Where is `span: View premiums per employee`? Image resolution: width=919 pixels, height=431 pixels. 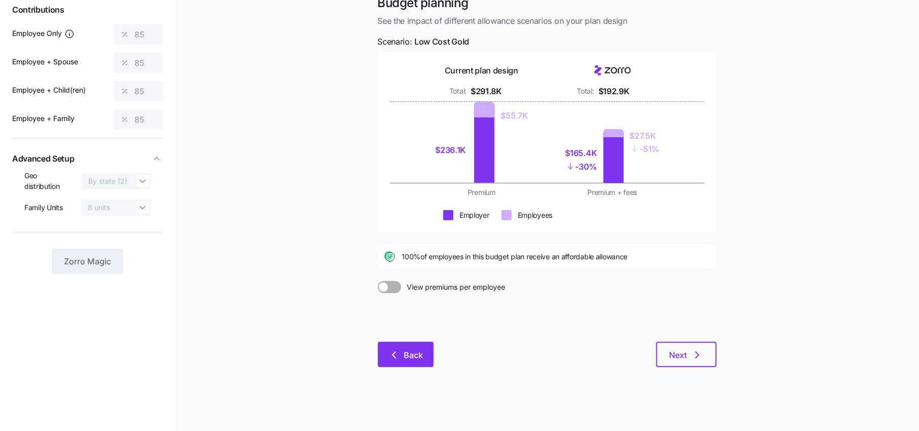
span: View premiums per employee is located at coordinates (453, 287).